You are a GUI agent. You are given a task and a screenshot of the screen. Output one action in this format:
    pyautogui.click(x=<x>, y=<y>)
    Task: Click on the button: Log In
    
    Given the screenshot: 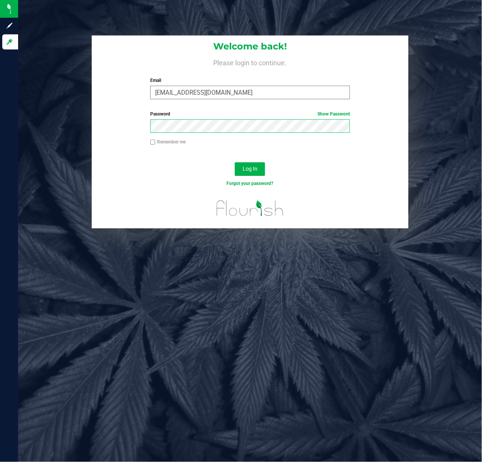 What is the action you would take?
    pyautogui.click(x=250, y=169)
    